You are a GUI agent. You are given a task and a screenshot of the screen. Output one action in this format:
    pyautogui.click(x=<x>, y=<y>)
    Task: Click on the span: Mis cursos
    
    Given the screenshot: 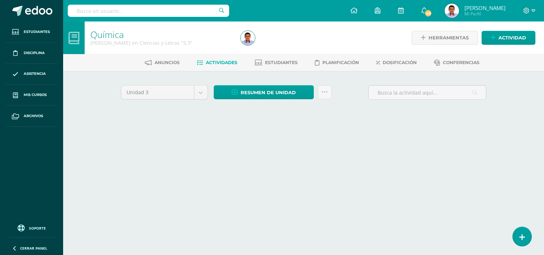 What is the action you would take?
    pyautogui.click(x=35, y=95)
    